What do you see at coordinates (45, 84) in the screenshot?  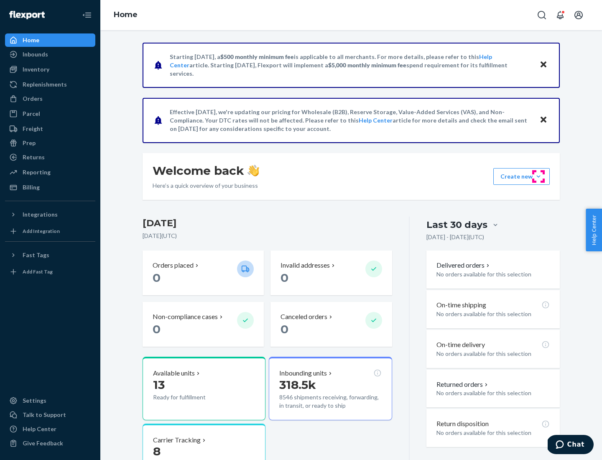 I see `div: Replenishments` at bounding box center [45, 84].